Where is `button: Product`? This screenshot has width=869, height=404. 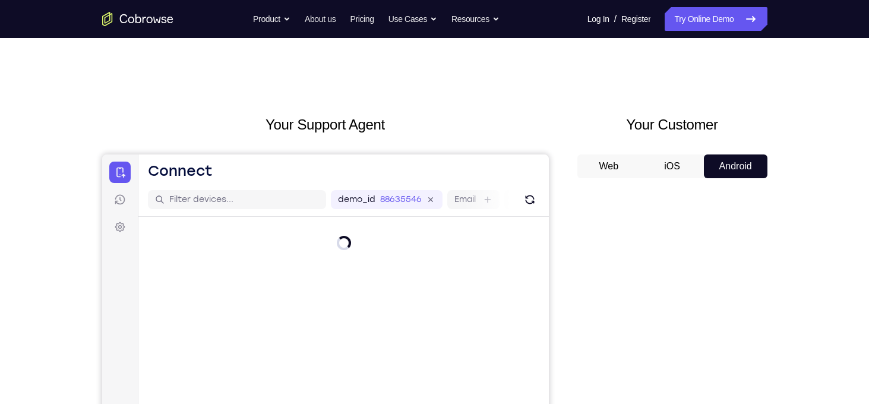
button: Product is located at coordinates (272, 19).